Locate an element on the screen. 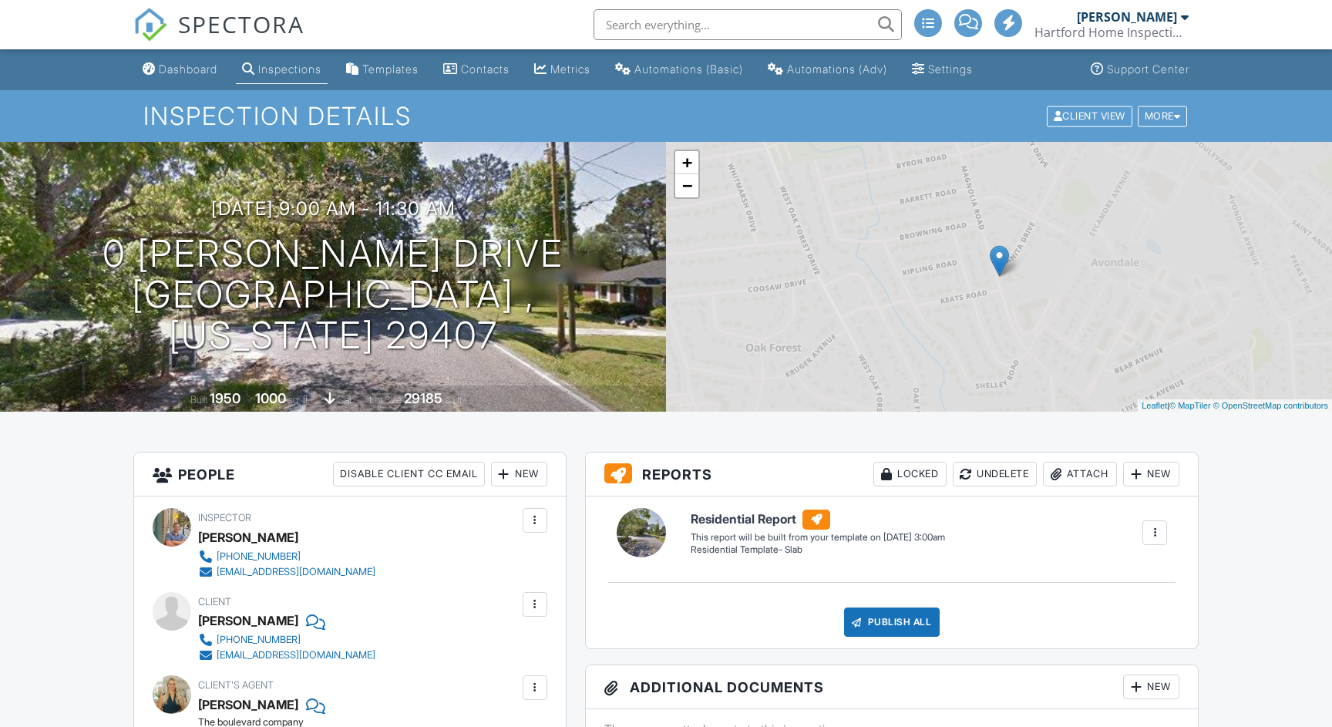 The width and height of the screenshot is (1332, 727). a: Zoom in is located at coordinates (687, 163).